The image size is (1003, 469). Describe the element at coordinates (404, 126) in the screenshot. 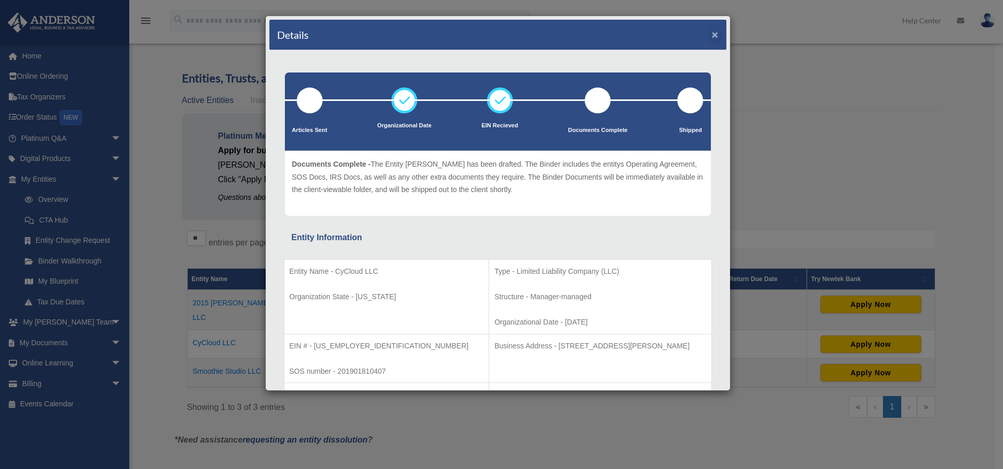

I see `p: Organizational Date` at that location.